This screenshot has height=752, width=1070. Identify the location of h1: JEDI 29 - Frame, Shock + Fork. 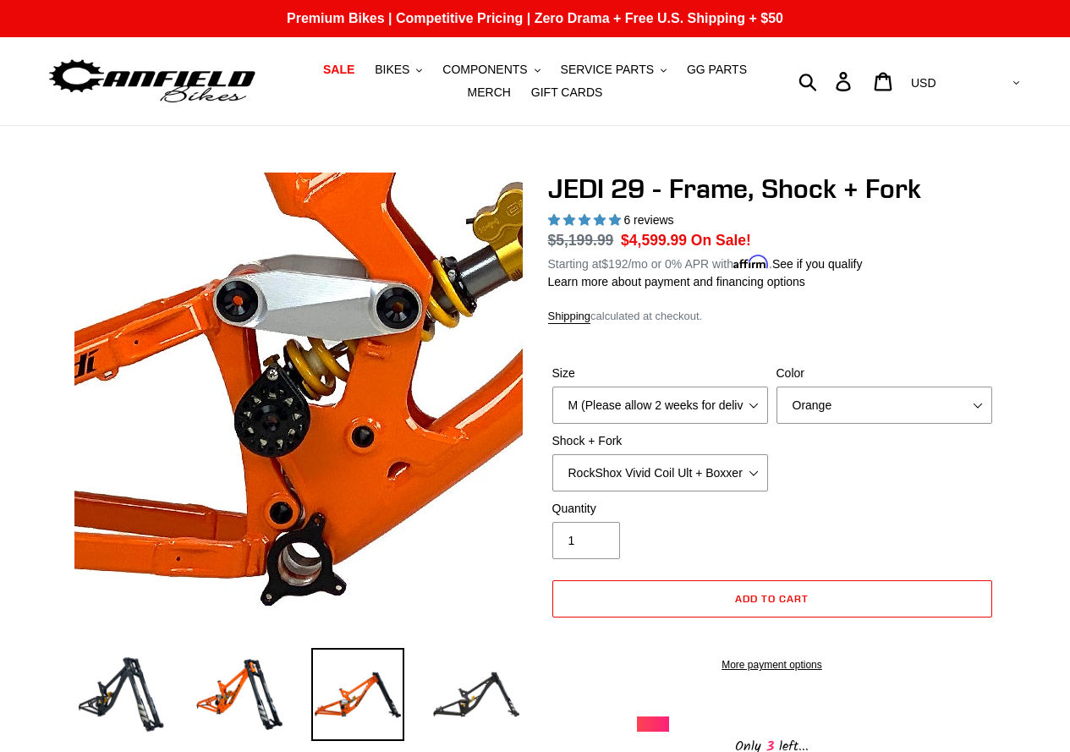
(772, 189).